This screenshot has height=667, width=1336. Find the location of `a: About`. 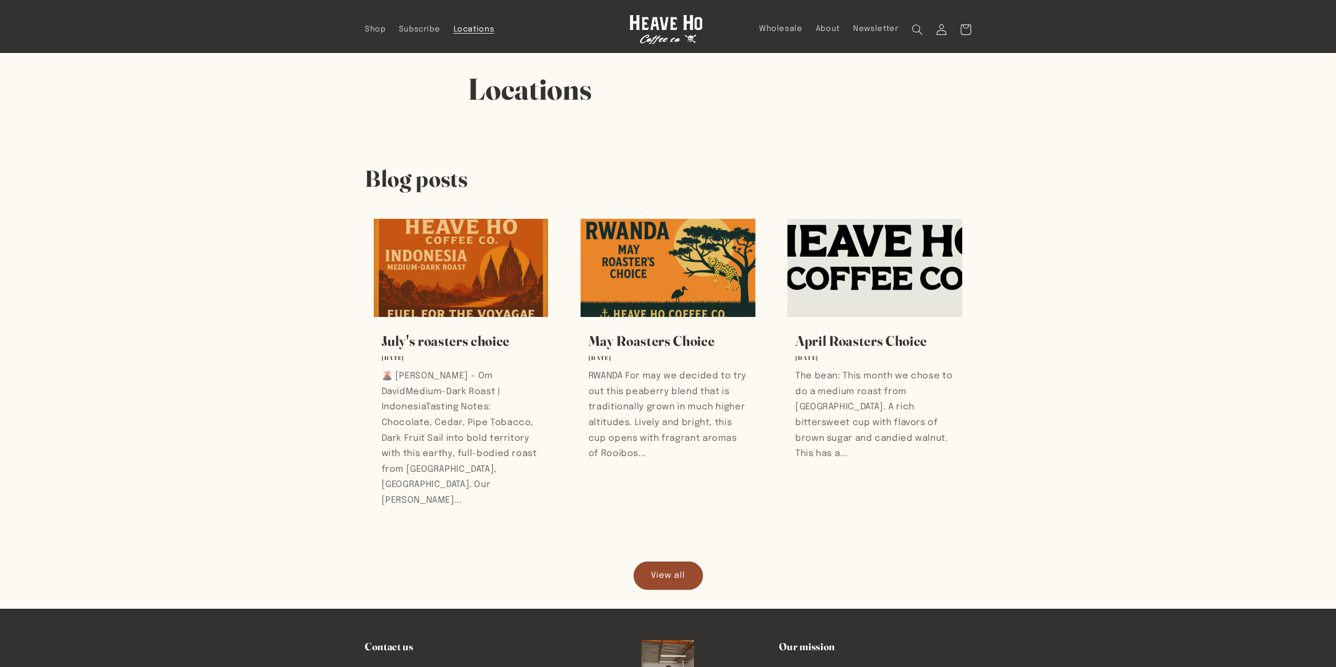

a: About is located at coordinates (827, 29).